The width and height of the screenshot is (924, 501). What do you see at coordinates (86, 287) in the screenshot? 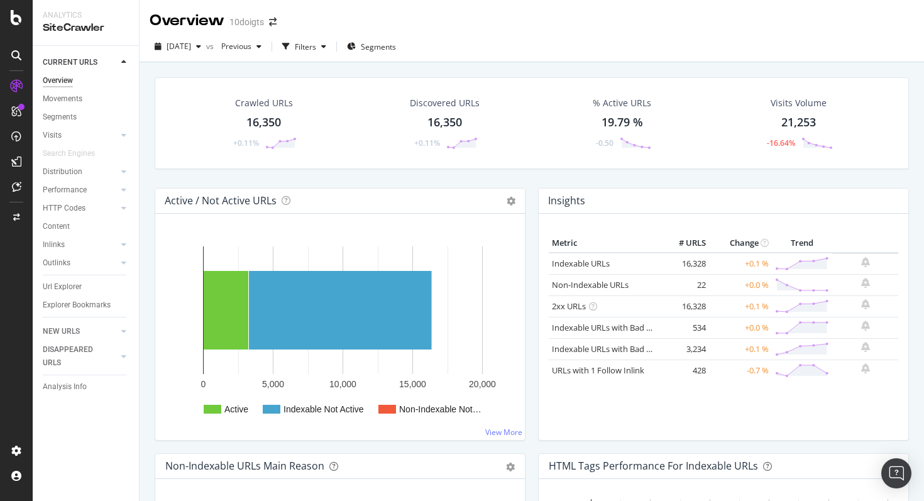
I see `a: Url Explorer` at bounding box center [86, 287].